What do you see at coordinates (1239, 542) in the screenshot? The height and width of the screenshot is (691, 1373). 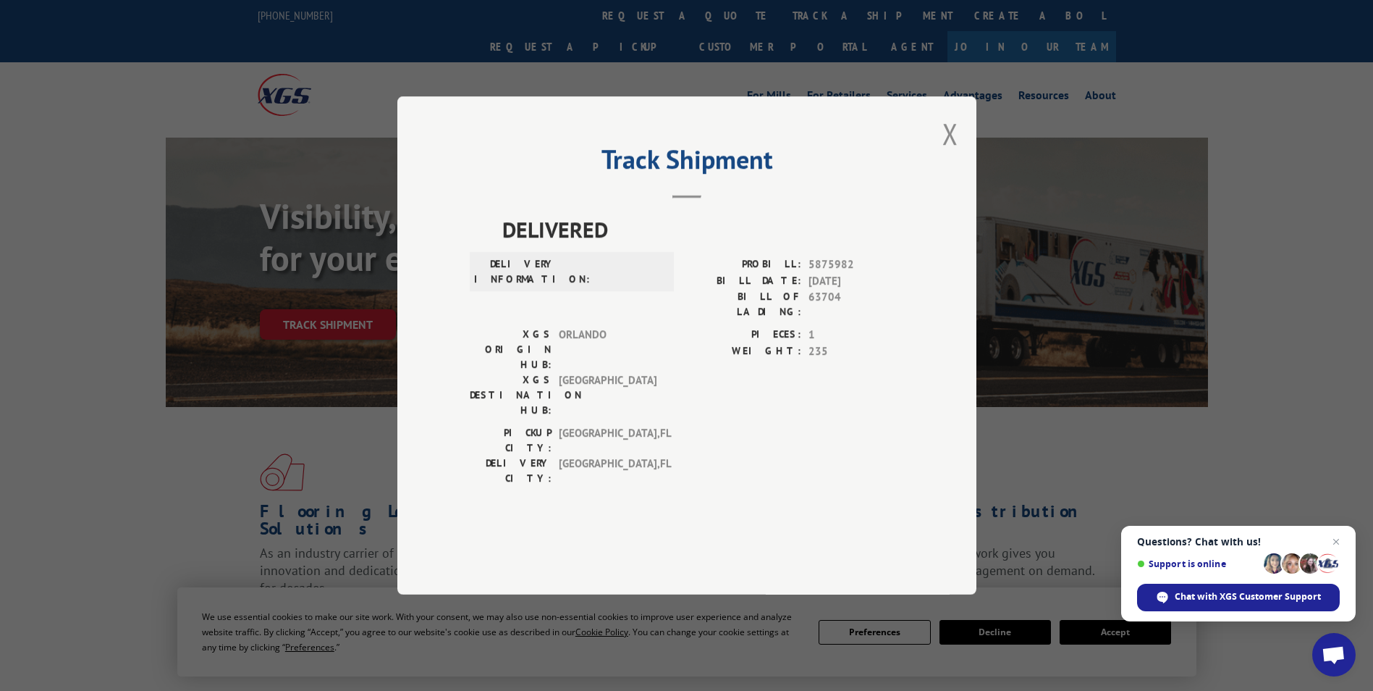 I see `span: Questions? Chat with us!` at bounding box center [1239, 542].